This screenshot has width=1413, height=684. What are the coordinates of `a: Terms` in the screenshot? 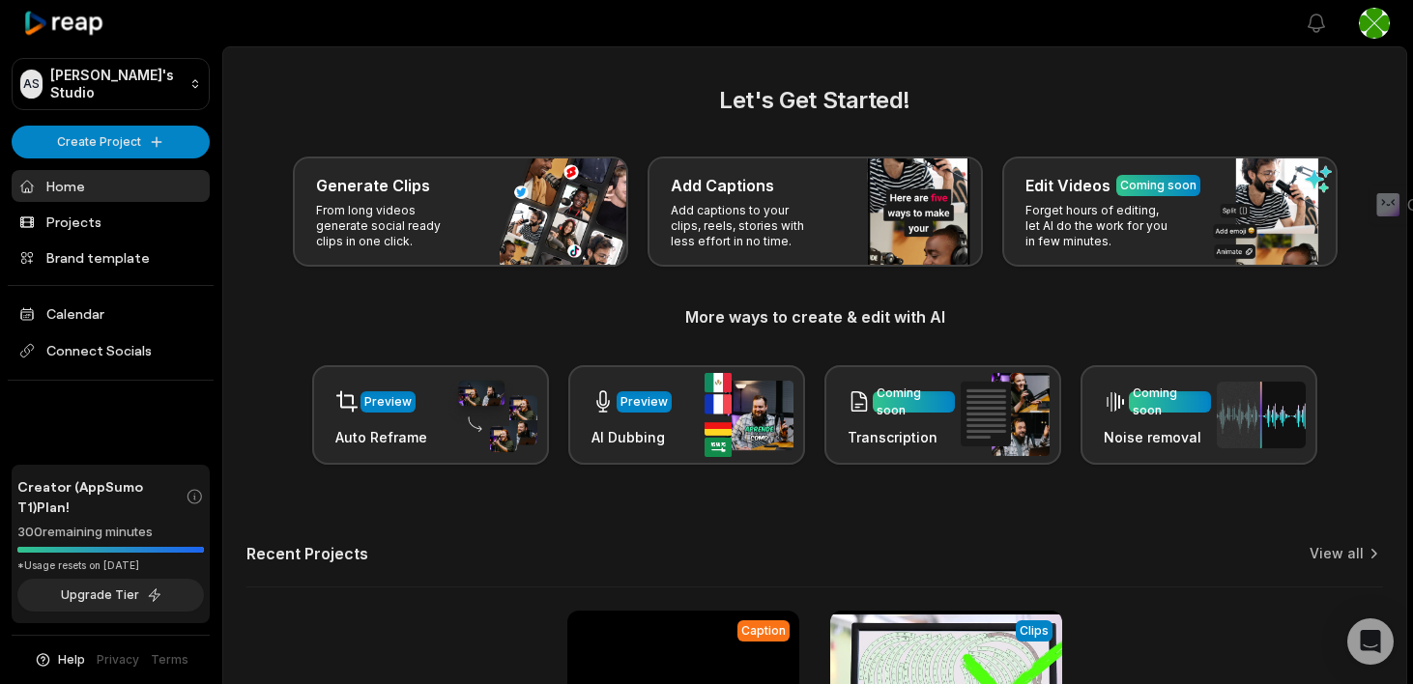 It's located at (169, 660).